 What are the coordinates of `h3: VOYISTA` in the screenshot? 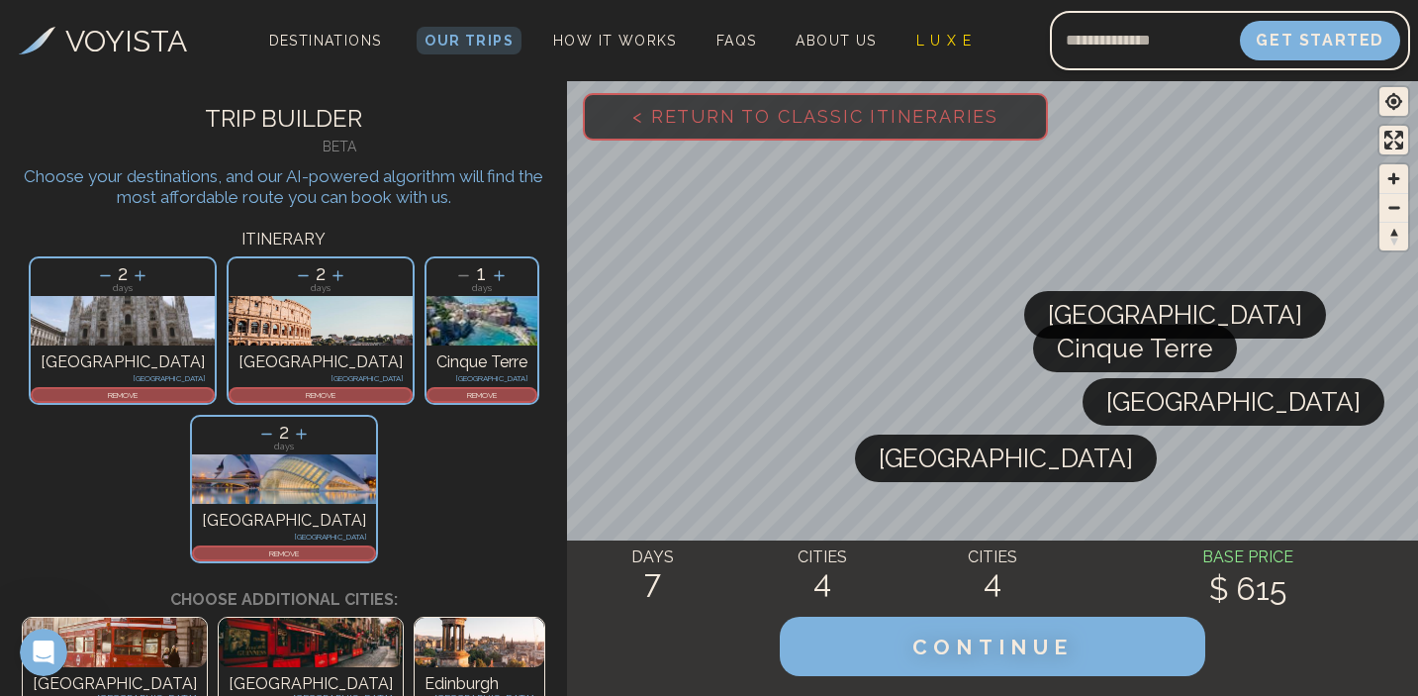 It's located at (126, 41).